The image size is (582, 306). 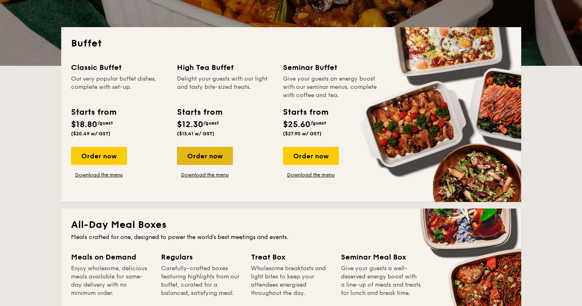 I want to click on div: Treat Box, so click(x=291, y=257).